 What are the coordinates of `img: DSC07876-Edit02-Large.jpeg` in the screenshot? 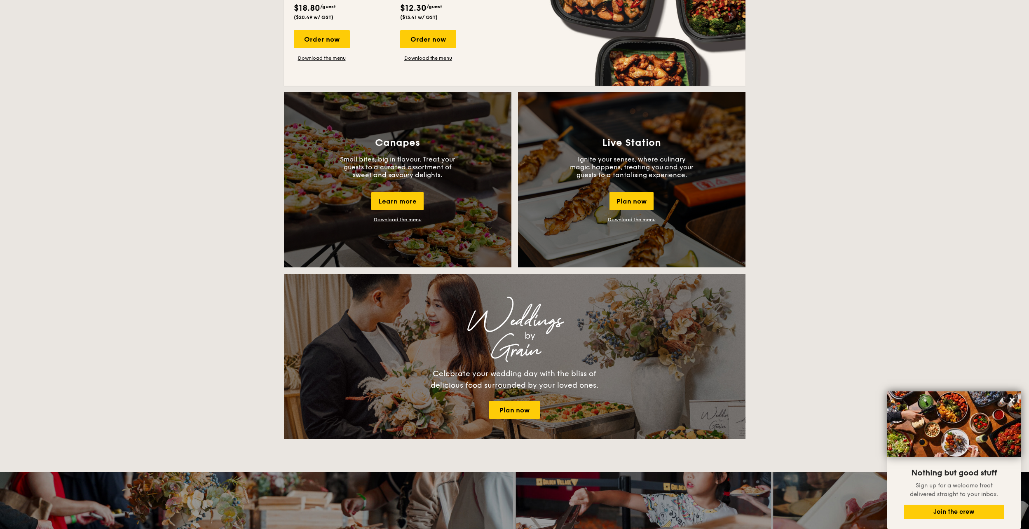 It's located at (954, 424).